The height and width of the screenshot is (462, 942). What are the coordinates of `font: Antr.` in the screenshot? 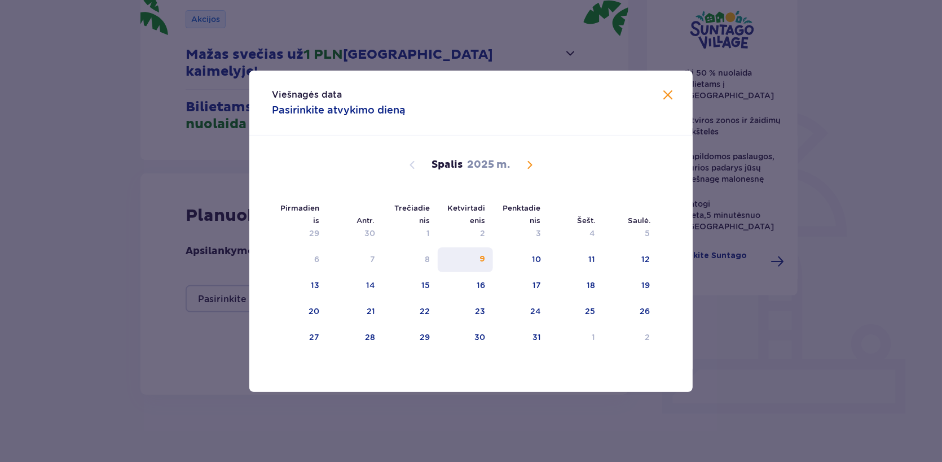 It's located at (366, 220).